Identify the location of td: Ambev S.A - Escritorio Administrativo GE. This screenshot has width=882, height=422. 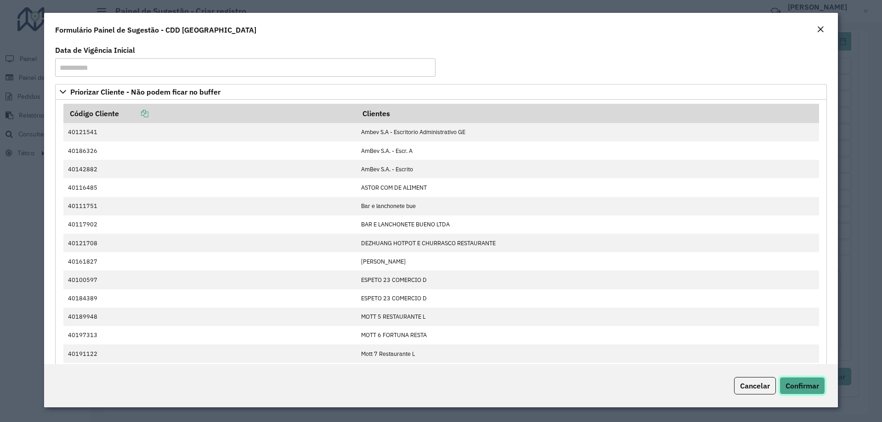
(587, 132).